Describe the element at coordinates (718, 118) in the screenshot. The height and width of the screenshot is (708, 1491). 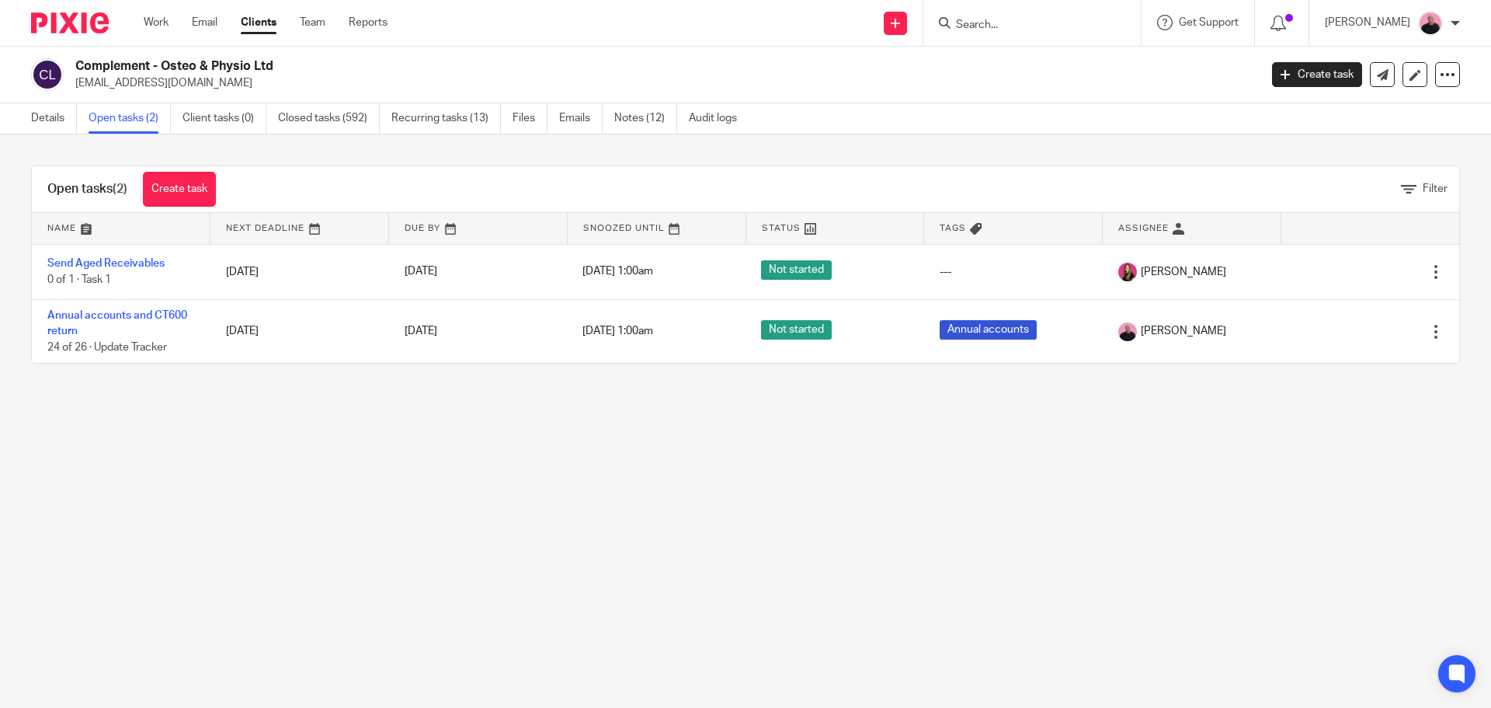
I see `a: Audit logs` at that location.